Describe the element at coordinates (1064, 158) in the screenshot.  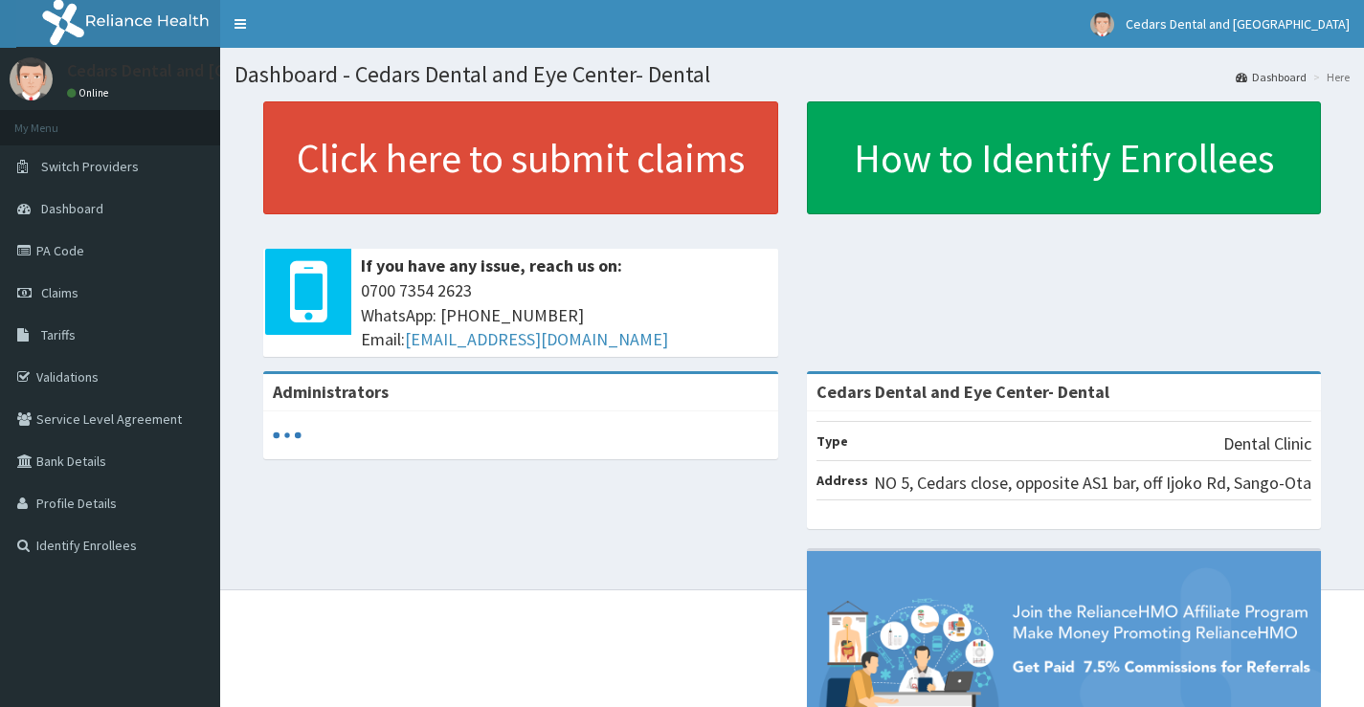
I see `a: How to Identify Enrollees` at that location.